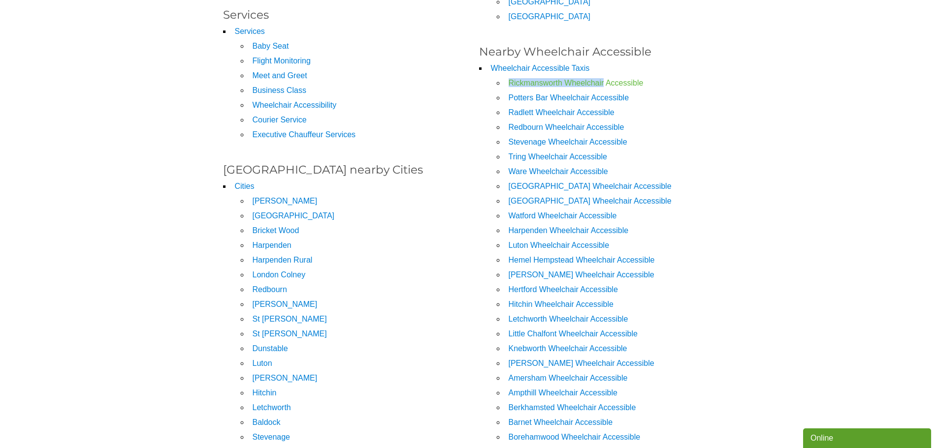  Describe the element at coordinates (558, 171) in the screenshot. I see `a: Ware Wheelchair Accessible` at that location.